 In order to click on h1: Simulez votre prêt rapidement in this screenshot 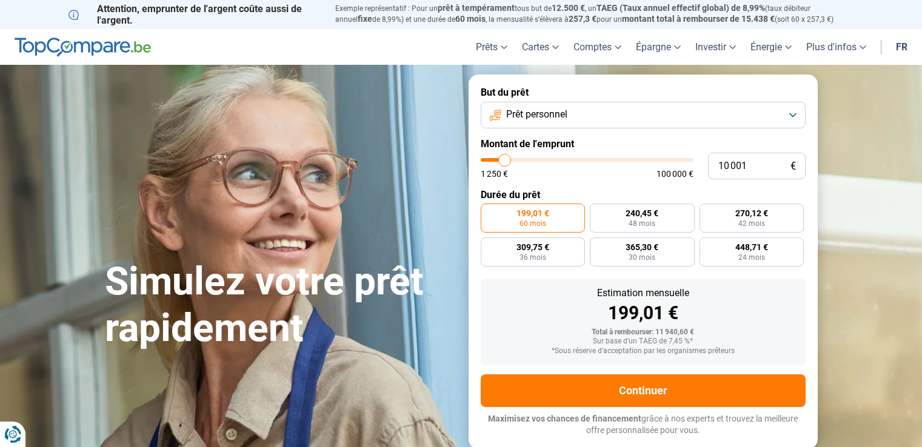, I will do `click(279, 305)`.